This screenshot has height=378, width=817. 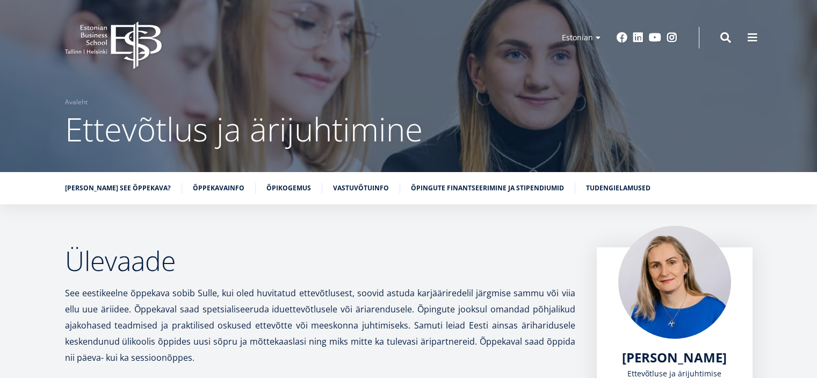 I want to click on a: Vastuvõtuinfo, so click(x=361, y=188).